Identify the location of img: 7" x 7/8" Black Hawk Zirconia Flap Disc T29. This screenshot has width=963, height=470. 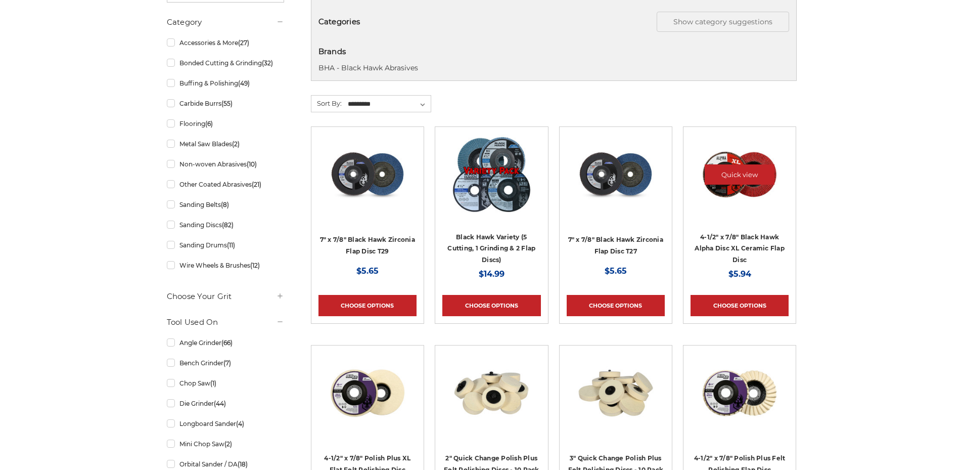
(367, 174).